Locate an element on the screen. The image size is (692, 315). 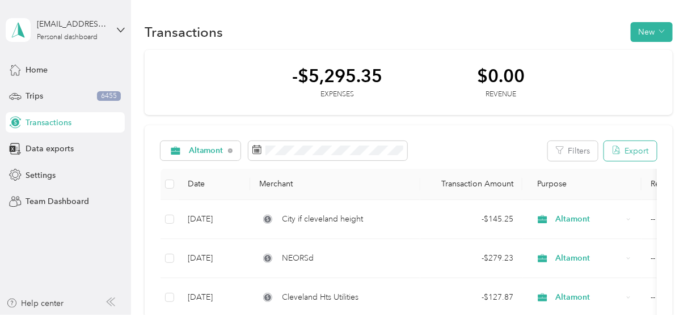
span: City if cleveland height is located at coordinates (323, 219).